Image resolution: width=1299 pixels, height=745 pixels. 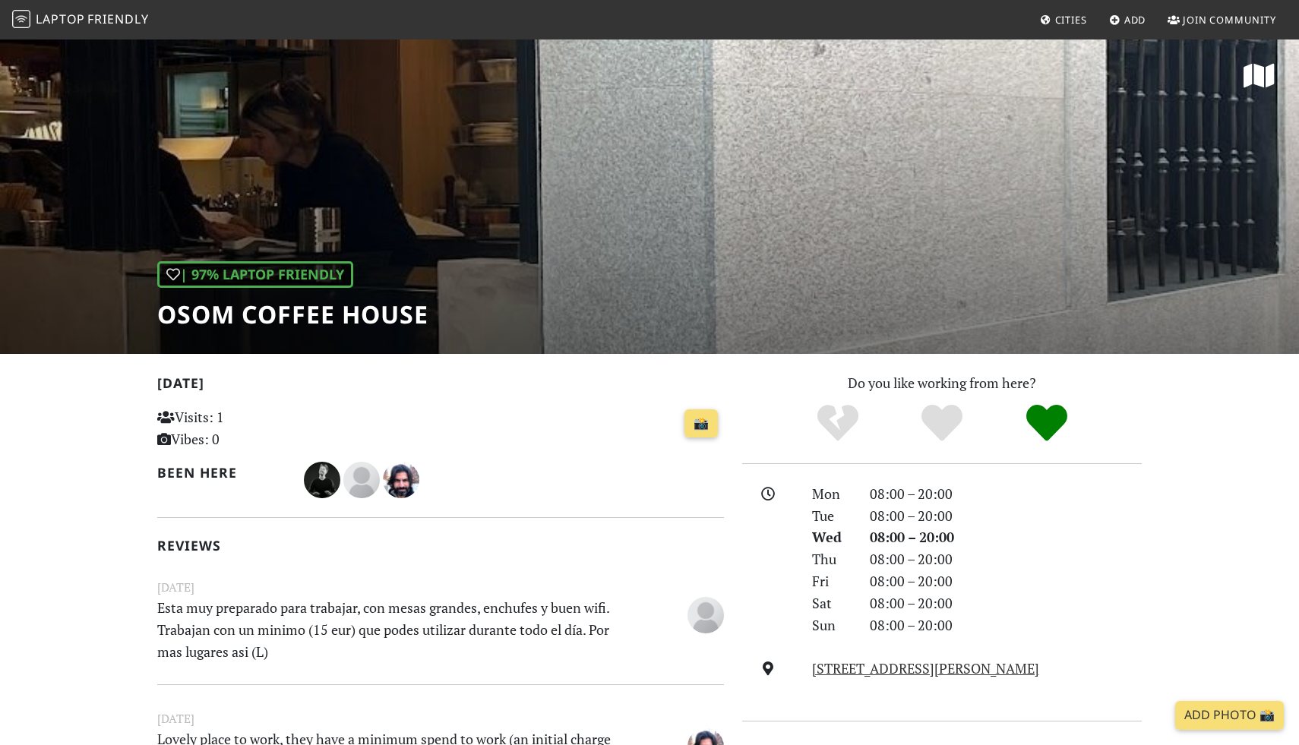 I want to click on a: Join Community, so click(x=1222, y=20).